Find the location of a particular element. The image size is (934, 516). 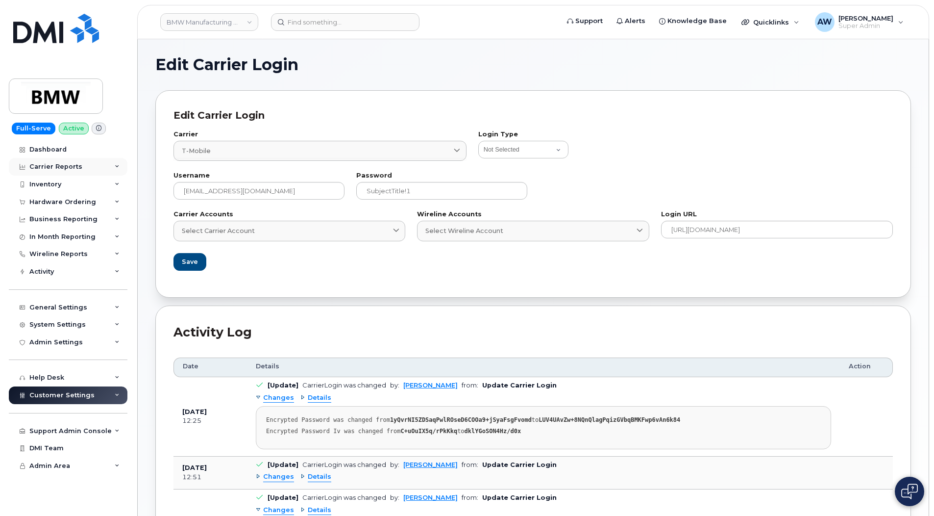

label: Wireline Accounts is located at coordinates (533, 214).